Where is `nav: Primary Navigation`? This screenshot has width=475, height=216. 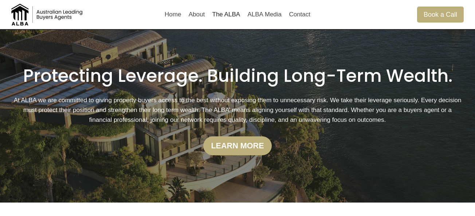
nav: Primary Navigation is located at coordinates (237, 15).